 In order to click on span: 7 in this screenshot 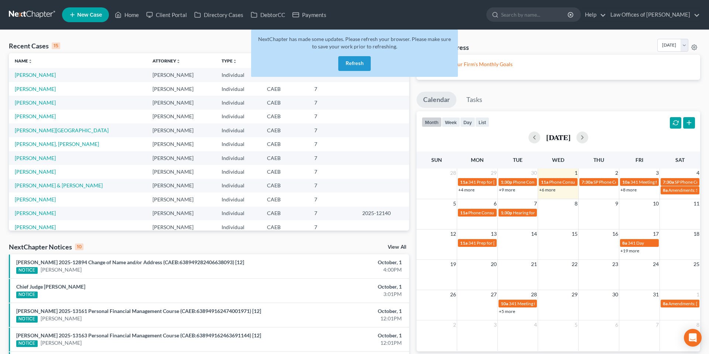, I will do `click(657, 324)`.